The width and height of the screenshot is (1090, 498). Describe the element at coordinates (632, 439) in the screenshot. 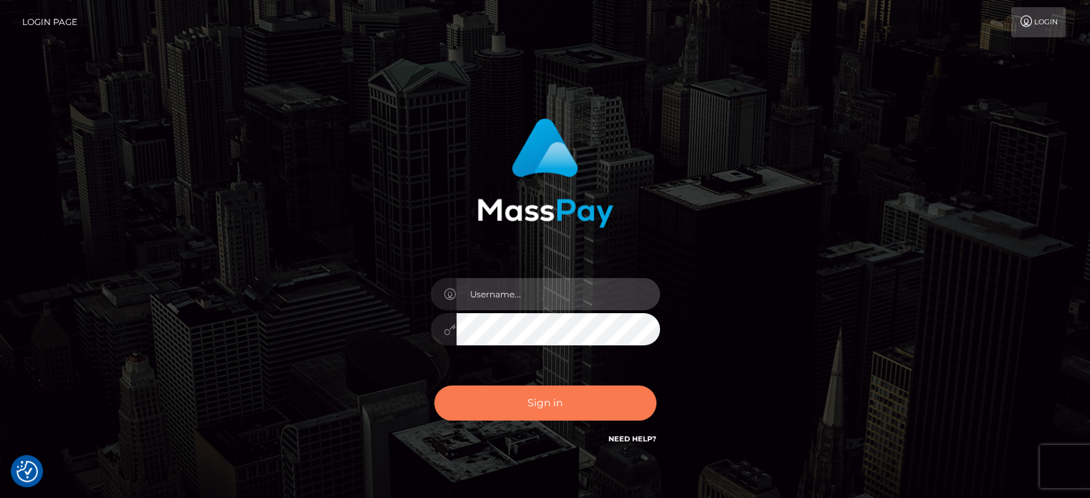

I see `a: Need Help?` at that location.